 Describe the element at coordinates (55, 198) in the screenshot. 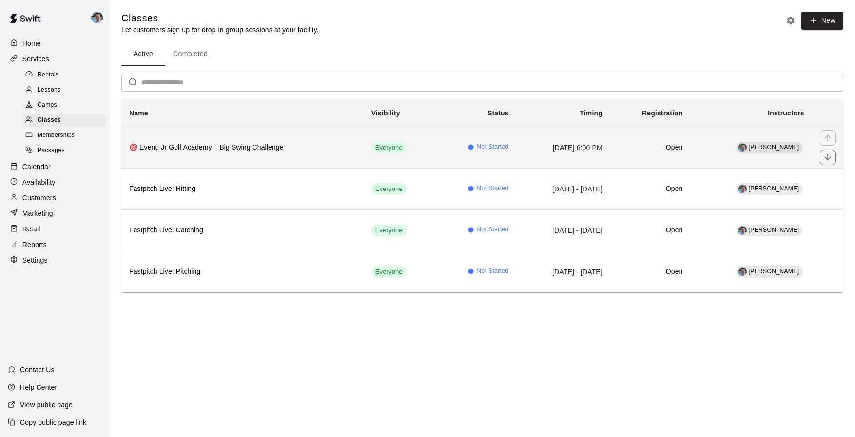

I see `a: Customers` at that location.